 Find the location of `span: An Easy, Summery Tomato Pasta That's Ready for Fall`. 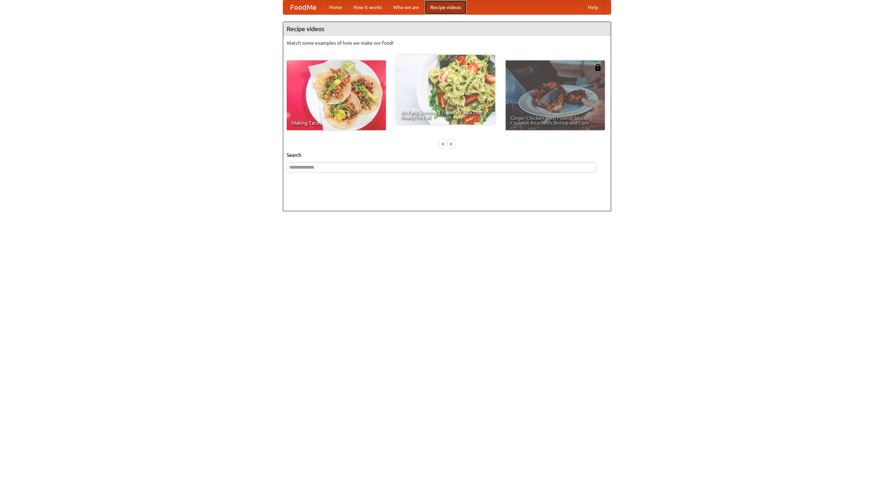

span: An Easy, Summery Tomato Pasta That's Ready for Fall is located at coordinates (446, 115).